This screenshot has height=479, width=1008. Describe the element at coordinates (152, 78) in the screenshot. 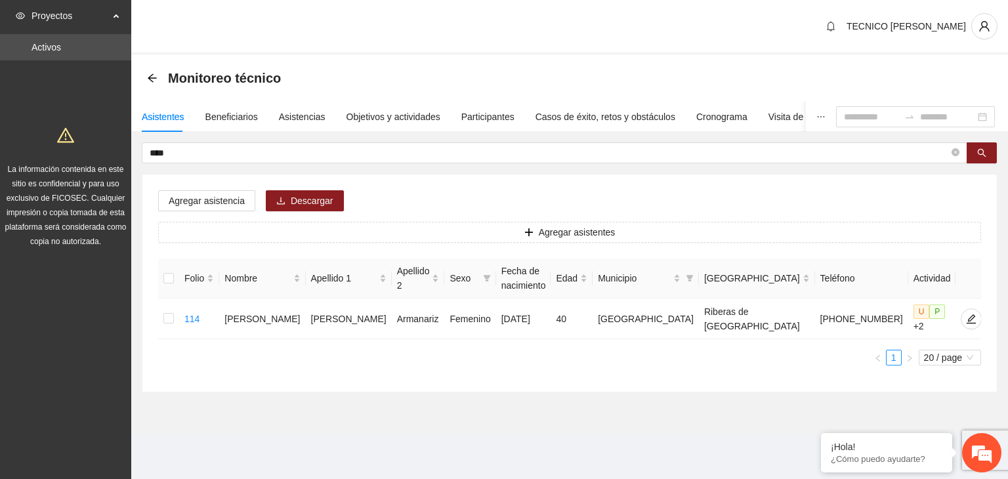

I see `span: arrow-left` at that location.